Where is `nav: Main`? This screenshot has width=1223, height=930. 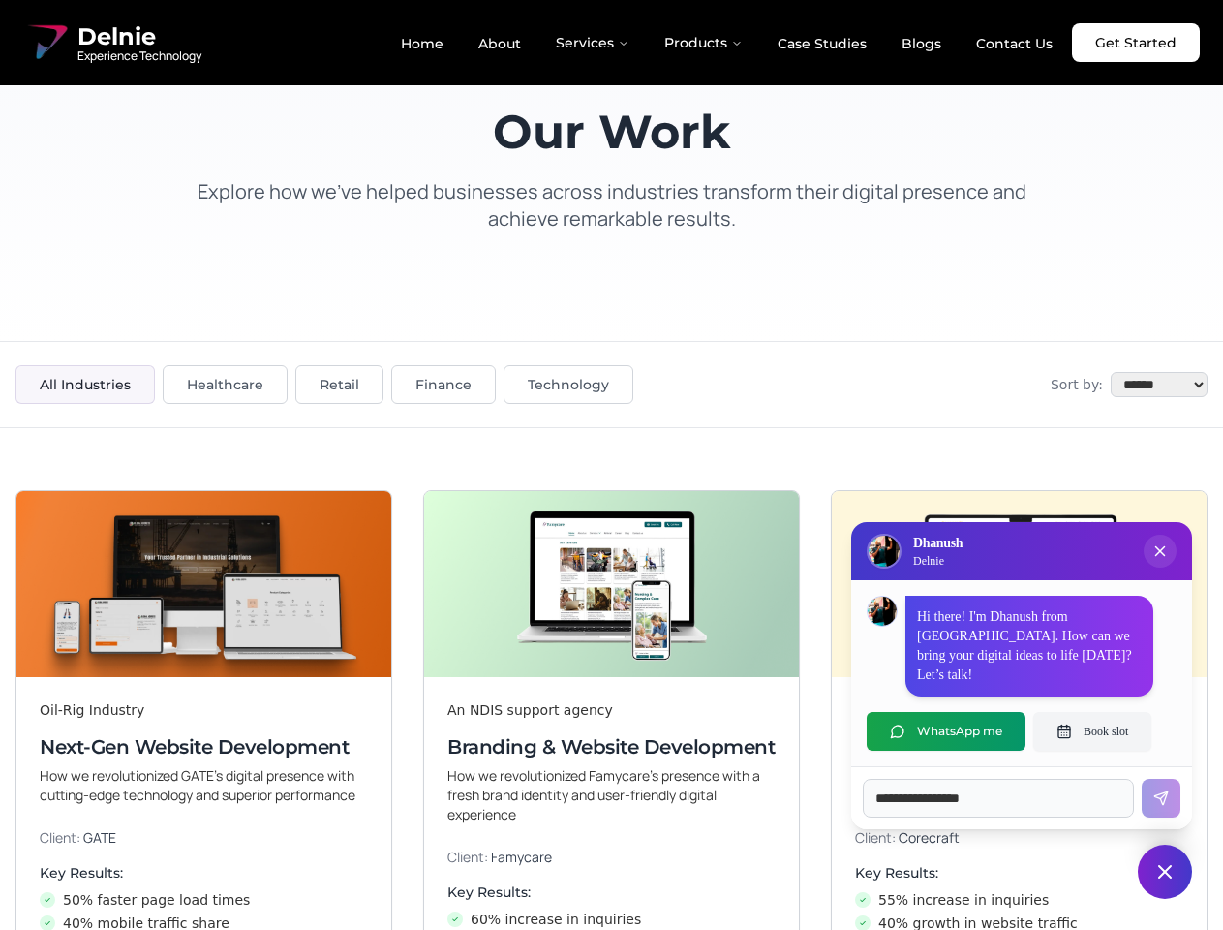
nav: Main is located at coordinates (726, 43).